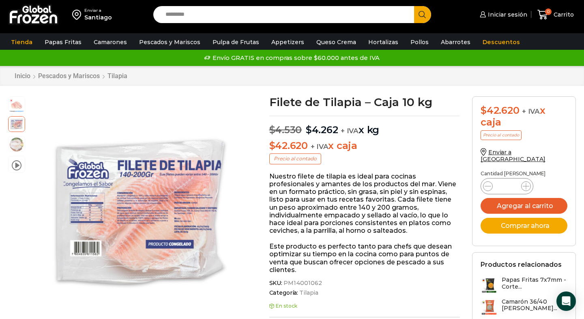 The width and height of the screenshot is (584, 319). What do you see at coordinates (78, 15) in the screenshot?
I see `img: address-field-icon.svg` at bounding box center [78, 15].